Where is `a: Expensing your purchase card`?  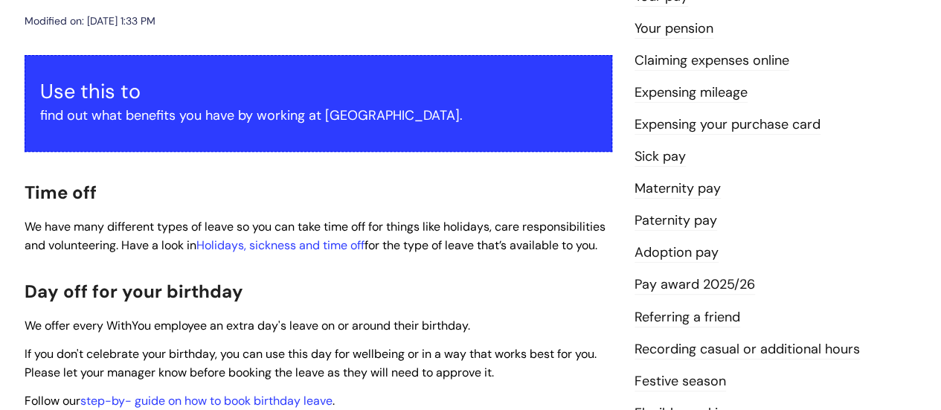
a: Expensing your purchase card is located at coordinates (728, 125).